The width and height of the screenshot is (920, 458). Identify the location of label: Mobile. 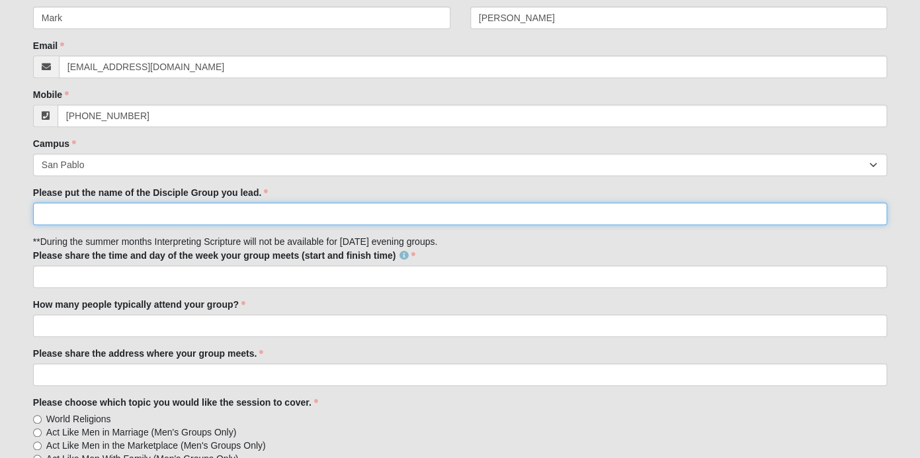
(51, 95).